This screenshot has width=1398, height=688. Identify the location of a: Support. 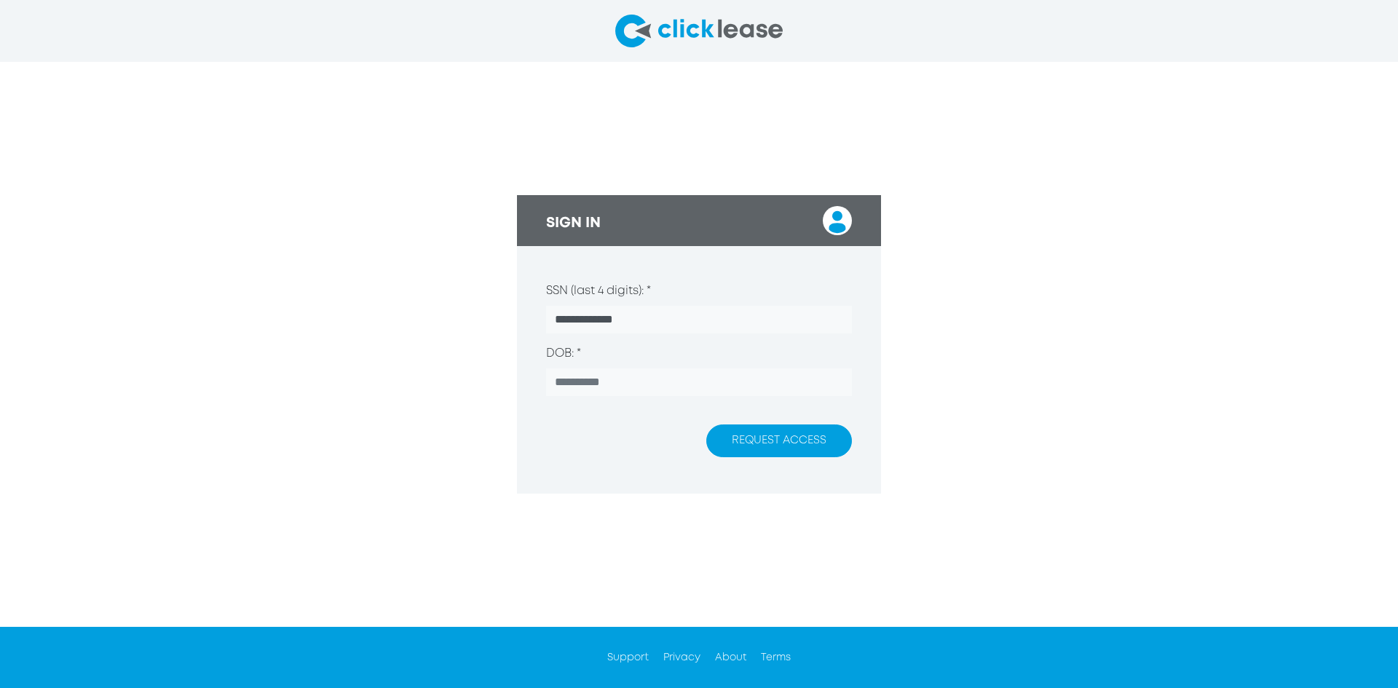
(627, 657).